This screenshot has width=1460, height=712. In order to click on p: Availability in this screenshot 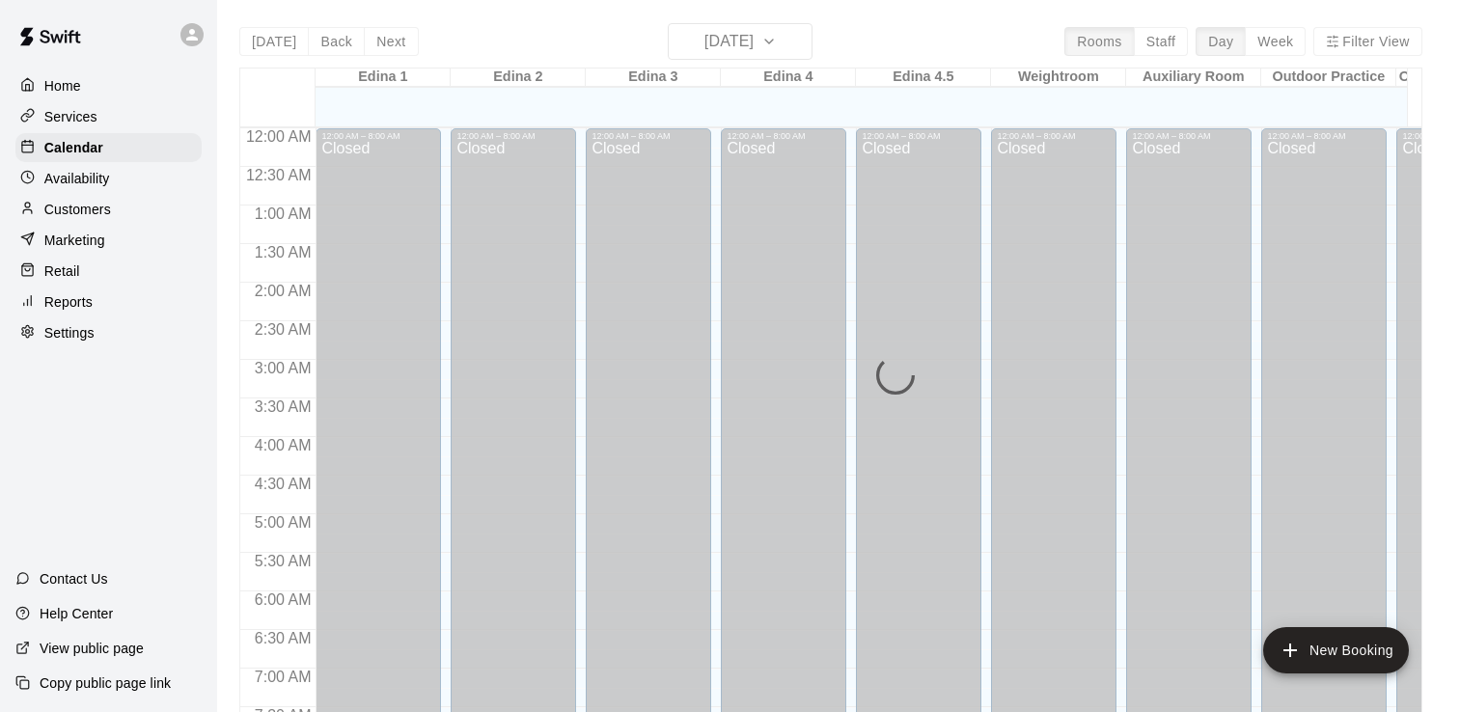, I will do `click(77, 179)`.